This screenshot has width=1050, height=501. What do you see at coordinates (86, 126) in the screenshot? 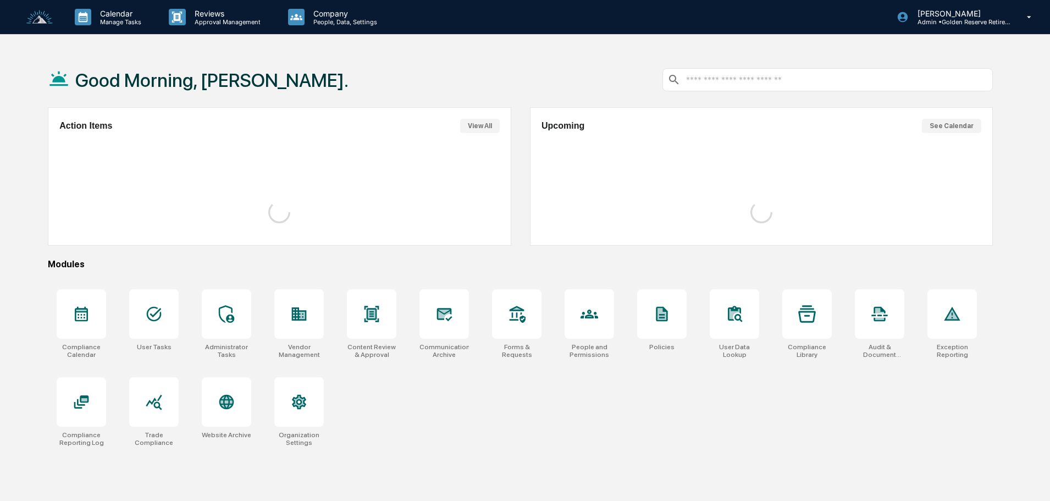
I see `h2: Action Items` at bounding box center [86, 126].